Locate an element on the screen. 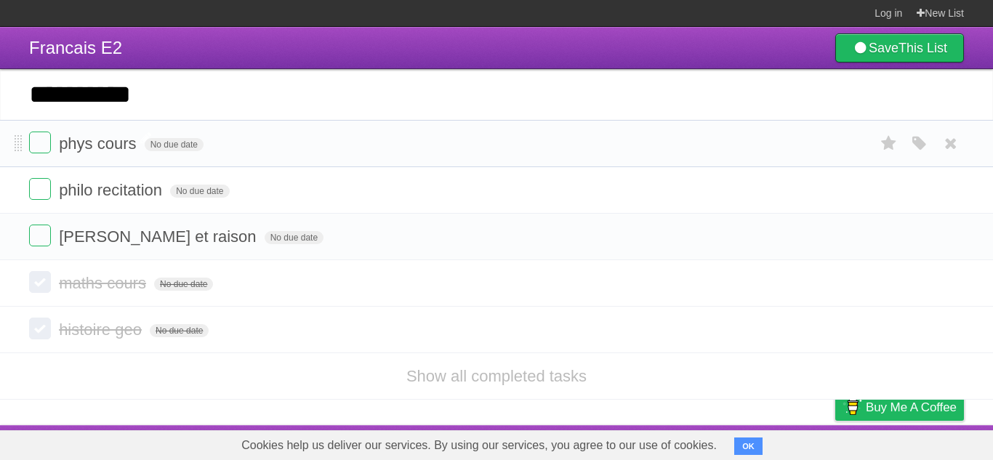 Image resolution: width=993 pixels, height=460 pixels. img: Buy me a coffee is located at coordinates (852, 407).